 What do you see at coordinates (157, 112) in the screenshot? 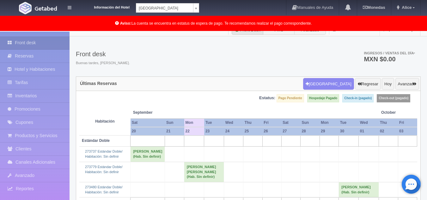
I see `span: September` at bounding box center [157, 112].